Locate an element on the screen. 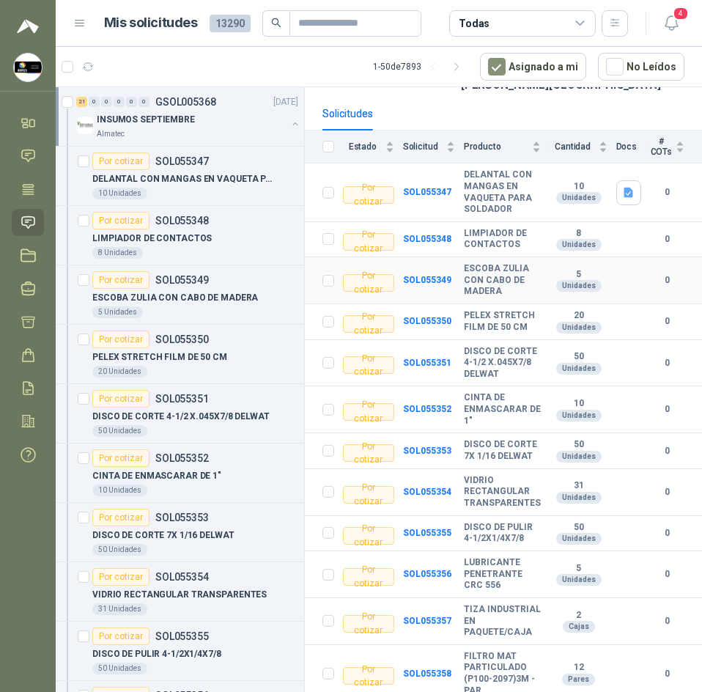 The image size is (702, 692). div: 5 Unidades is located at coordinates (117, 312).